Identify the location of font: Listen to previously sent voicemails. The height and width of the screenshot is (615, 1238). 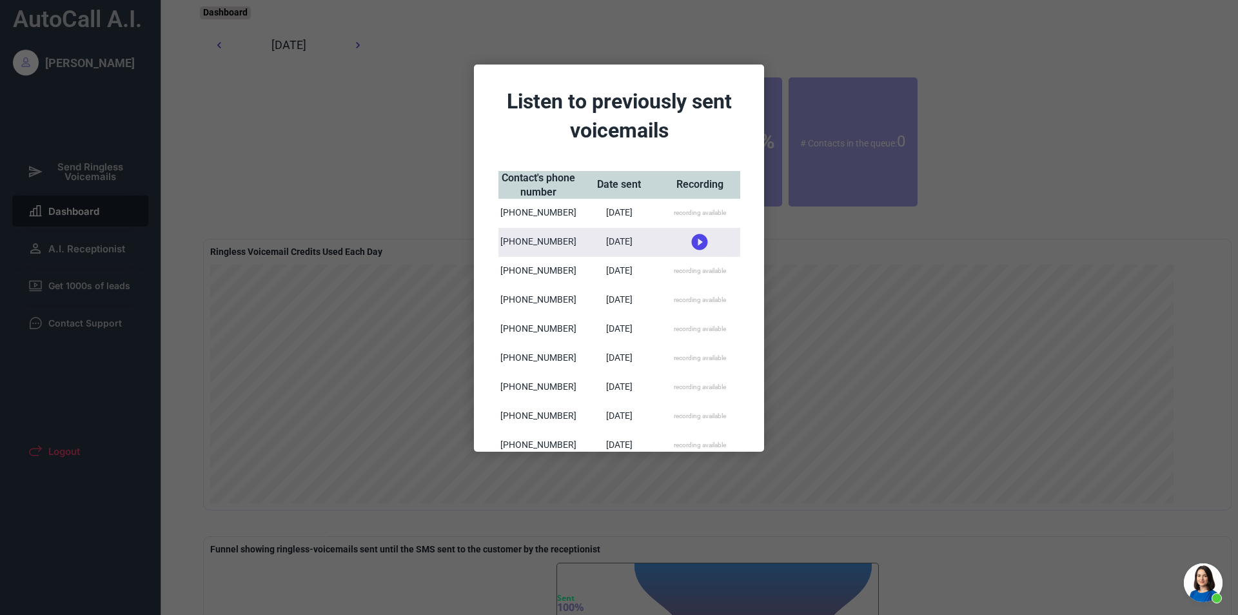
(622, 115).